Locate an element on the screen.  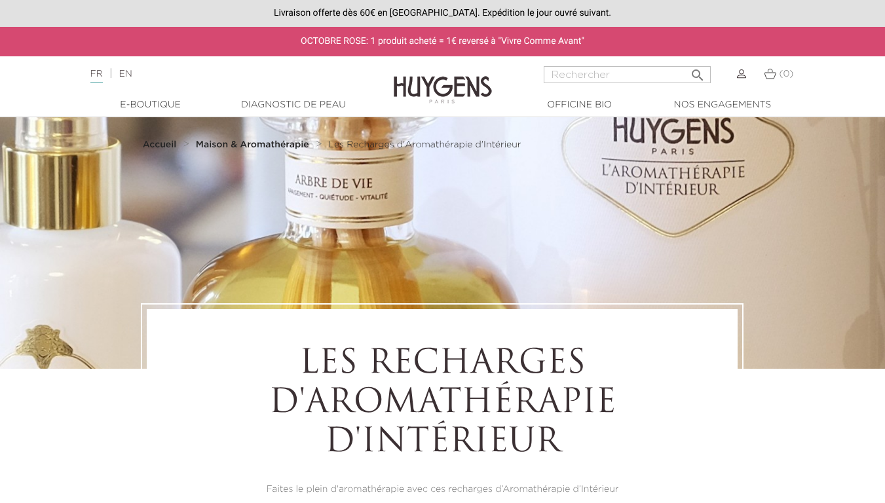
a: E-Boutique is located at coordinates (151, 105).